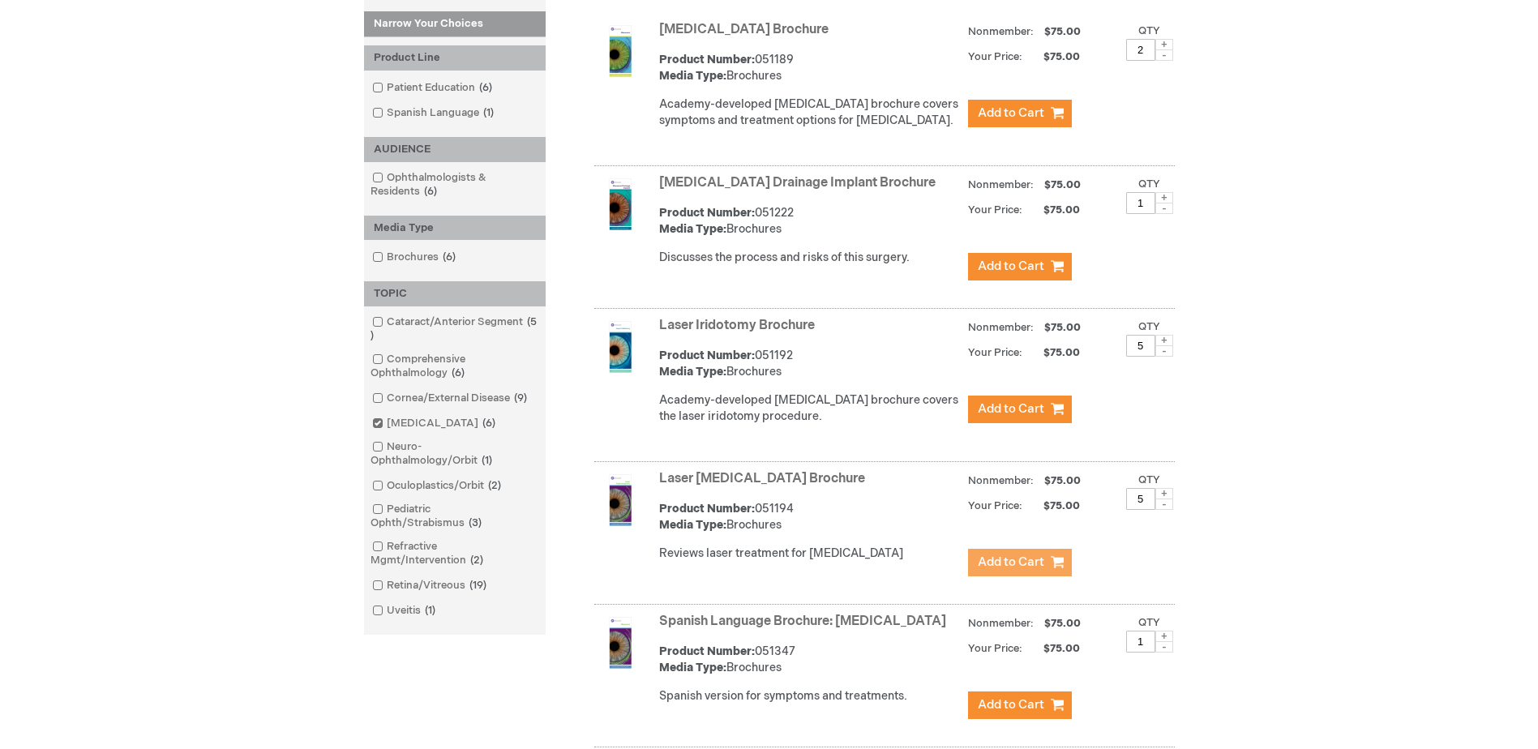 The width and height of the screenshot is (1538, 749). What do you see at coordinates (520, 398) in the screenshot?
I see `span: 9` at bounding box center [520, 398].